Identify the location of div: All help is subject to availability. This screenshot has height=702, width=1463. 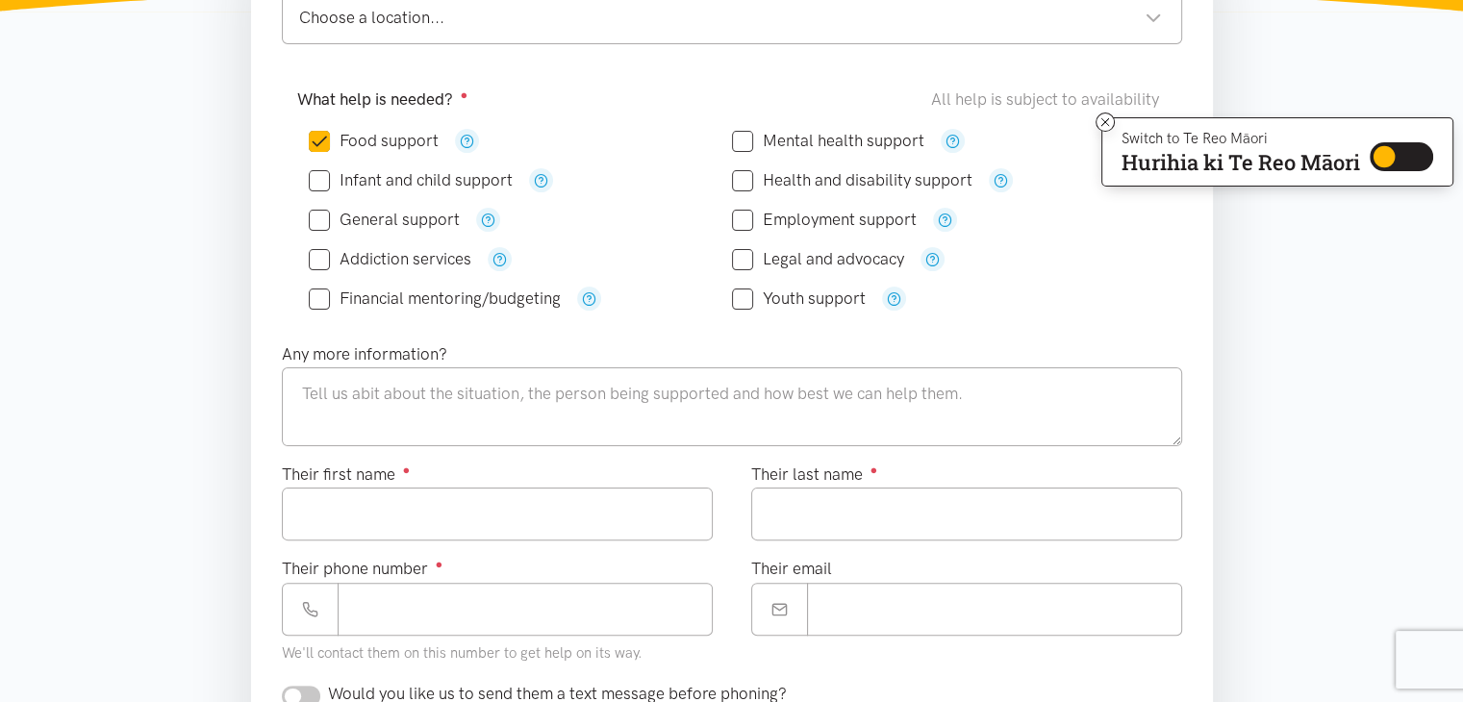
(1049, 99).